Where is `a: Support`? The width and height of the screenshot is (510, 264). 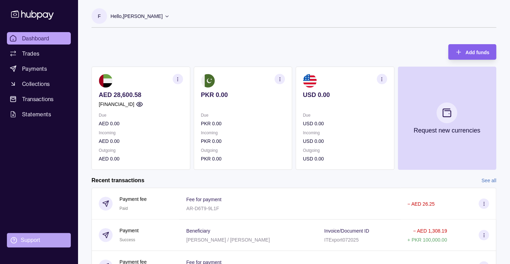 a: Support is located at coordinates (39, 240).